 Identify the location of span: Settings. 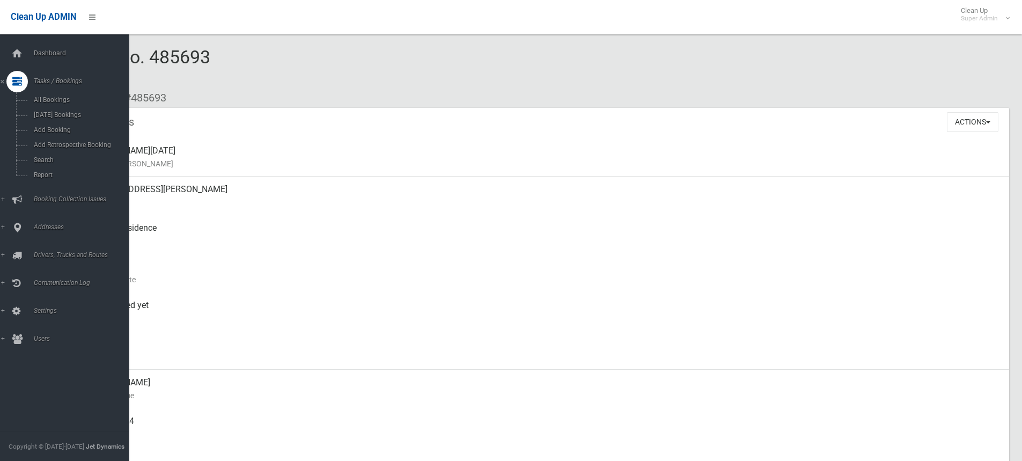
(84, 310).